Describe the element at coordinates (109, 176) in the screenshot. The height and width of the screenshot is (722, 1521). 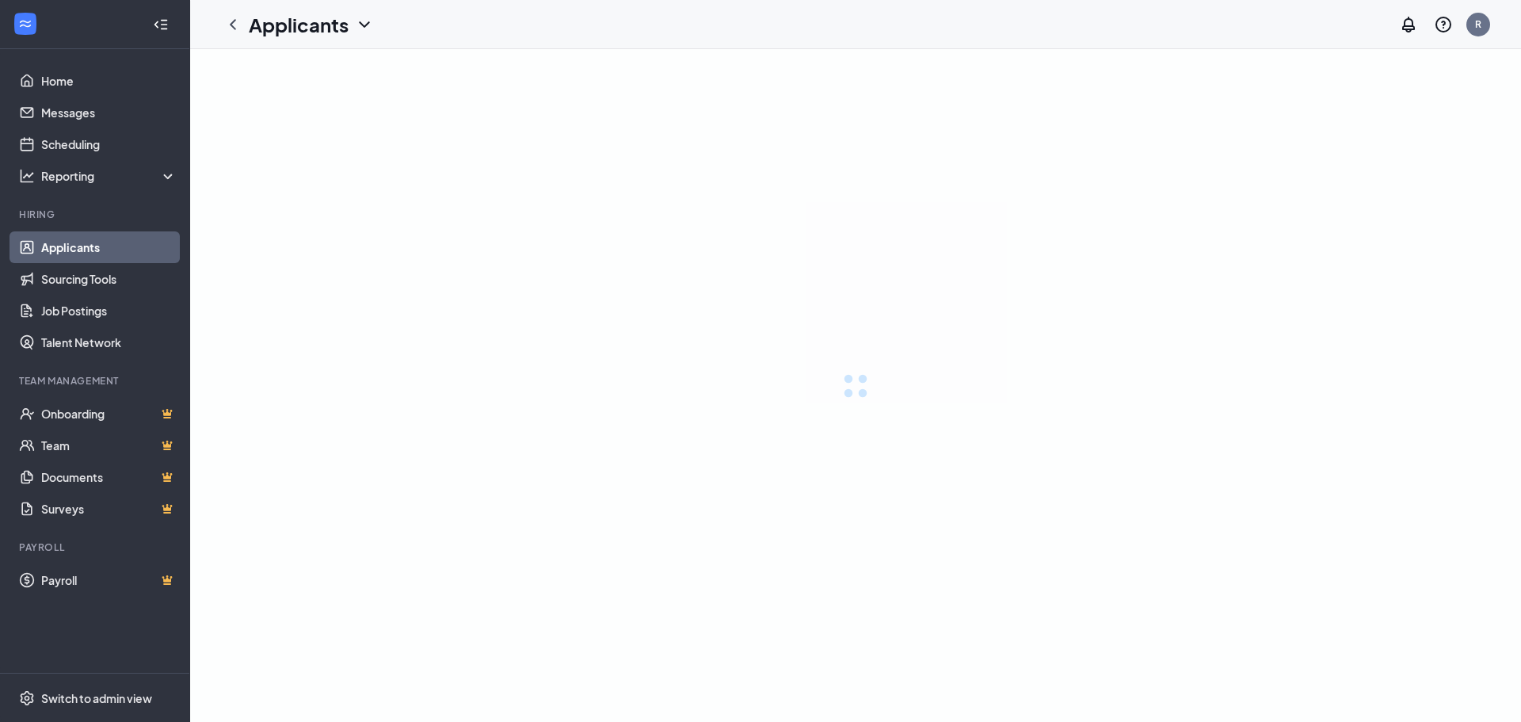
I see `div: Reporting` at that location.